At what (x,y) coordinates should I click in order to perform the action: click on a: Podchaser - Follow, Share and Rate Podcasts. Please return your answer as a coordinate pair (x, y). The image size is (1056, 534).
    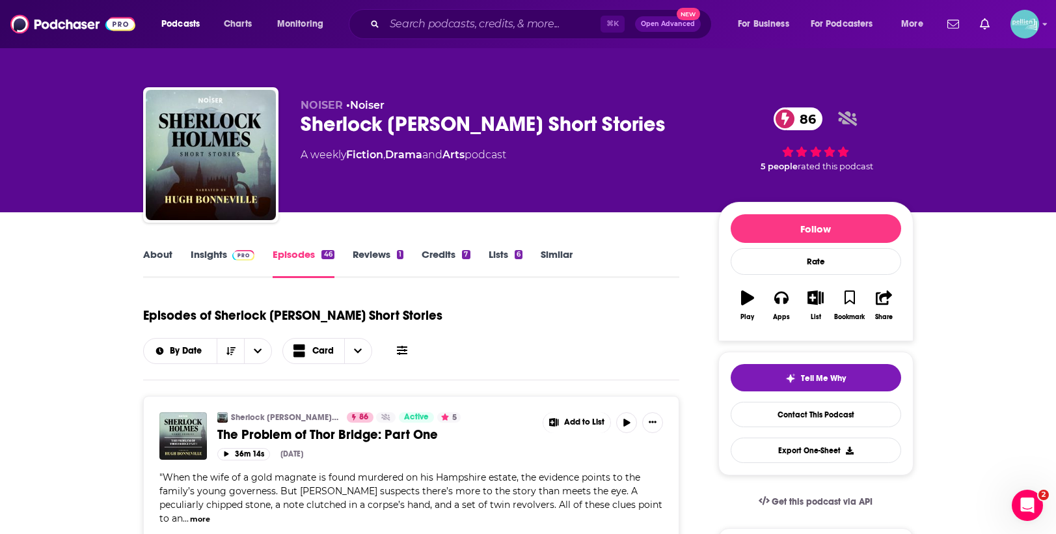
    Looking at the image, I should click on (73, 24).